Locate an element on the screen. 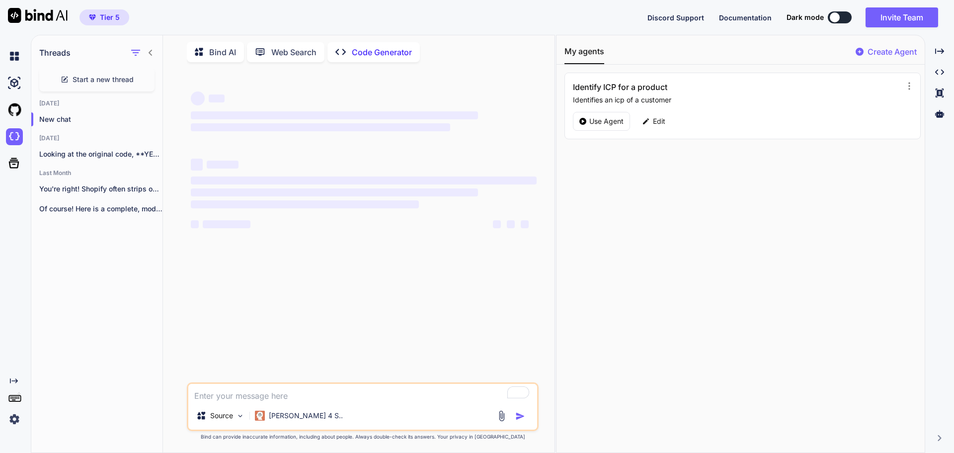  p: Create Agent is located at coordinates (892, 52).